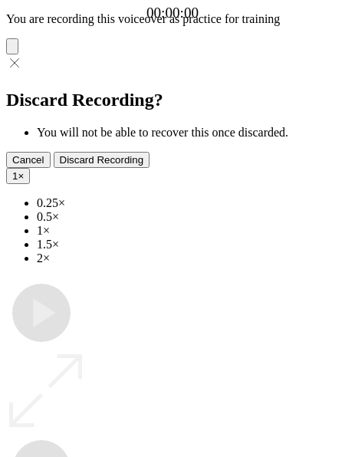 The image size is (345, 457). I want to click on button: Discard Recording, so click(102, 160).